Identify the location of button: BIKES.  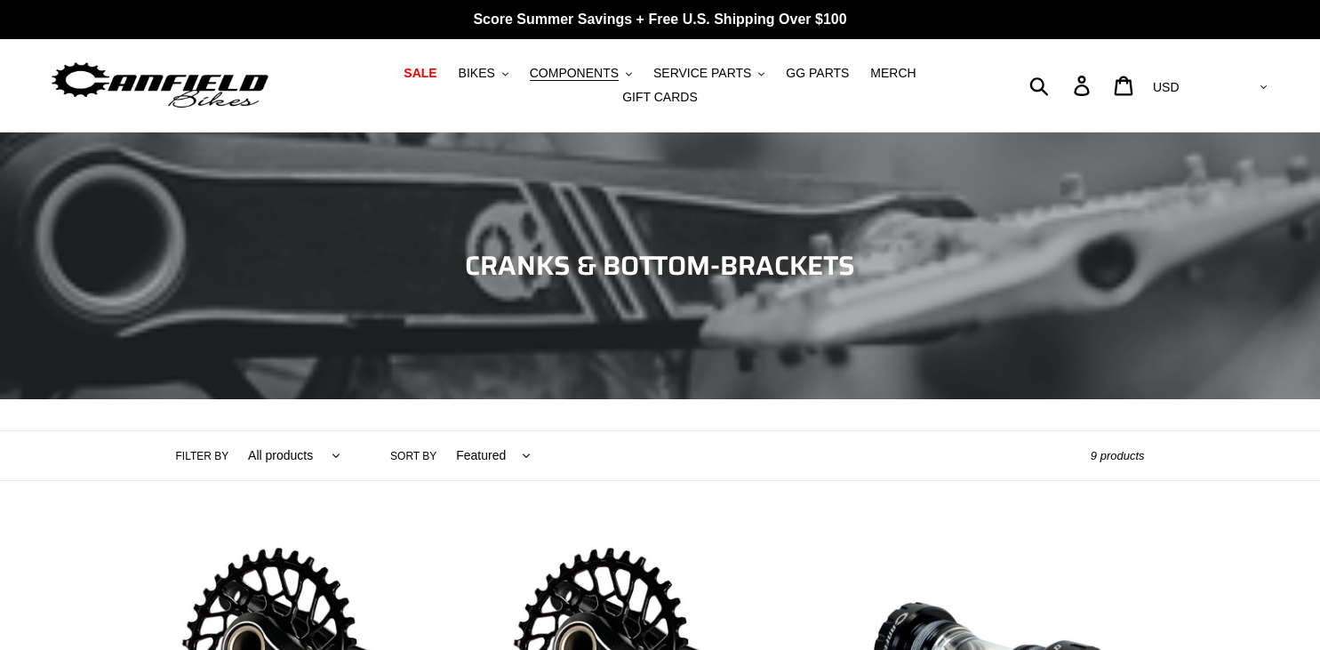
(484, 73).